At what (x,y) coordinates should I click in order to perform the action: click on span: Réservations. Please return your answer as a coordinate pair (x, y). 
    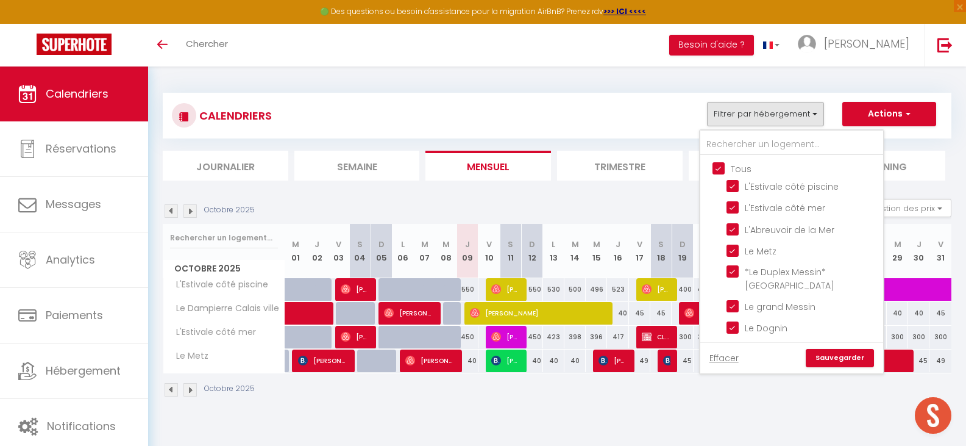
    Looking at the image, I should click on (81, 148).